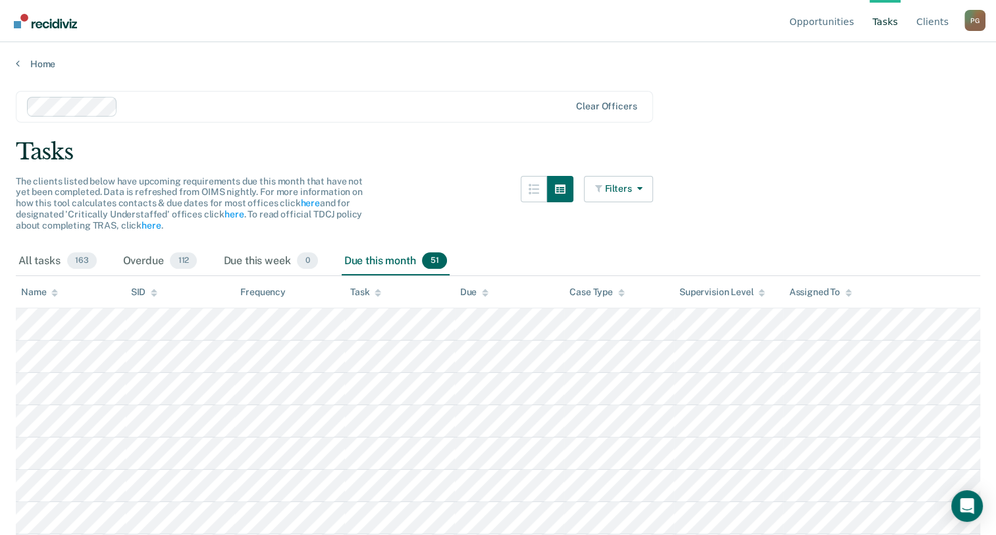 This screenshot has height=535, width=996. What do you see at coordinates (365, 292) in the screenshot?
I see `div: Task` at bounding box center [365, 292].